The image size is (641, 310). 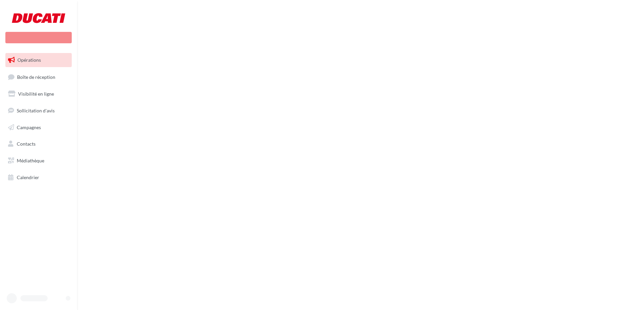 I want to click on span: Contacts, so click(x=26, y=144).